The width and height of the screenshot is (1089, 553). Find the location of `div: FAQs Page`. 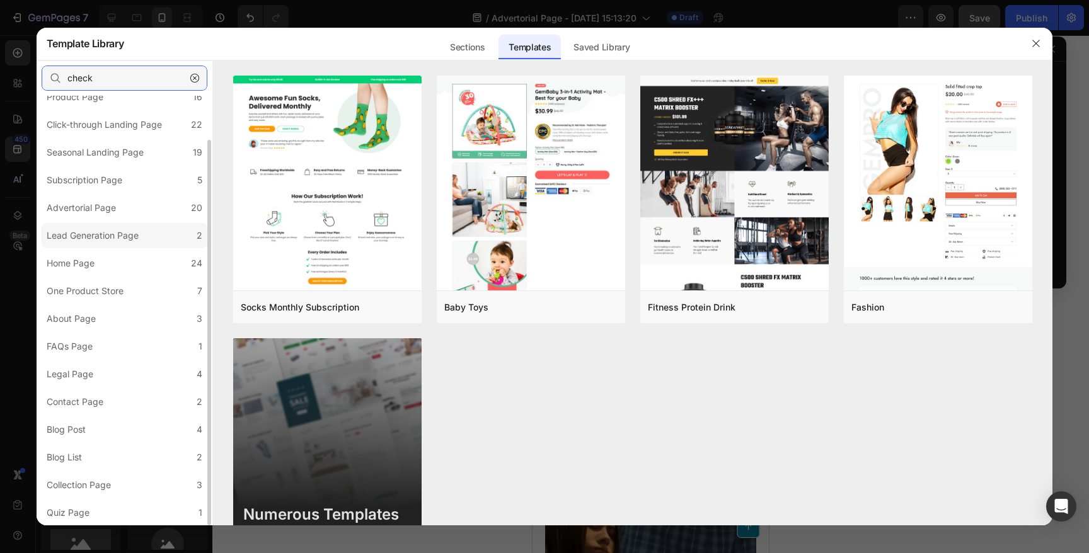

div: FAQs Page is located at coordinates (69, 347).